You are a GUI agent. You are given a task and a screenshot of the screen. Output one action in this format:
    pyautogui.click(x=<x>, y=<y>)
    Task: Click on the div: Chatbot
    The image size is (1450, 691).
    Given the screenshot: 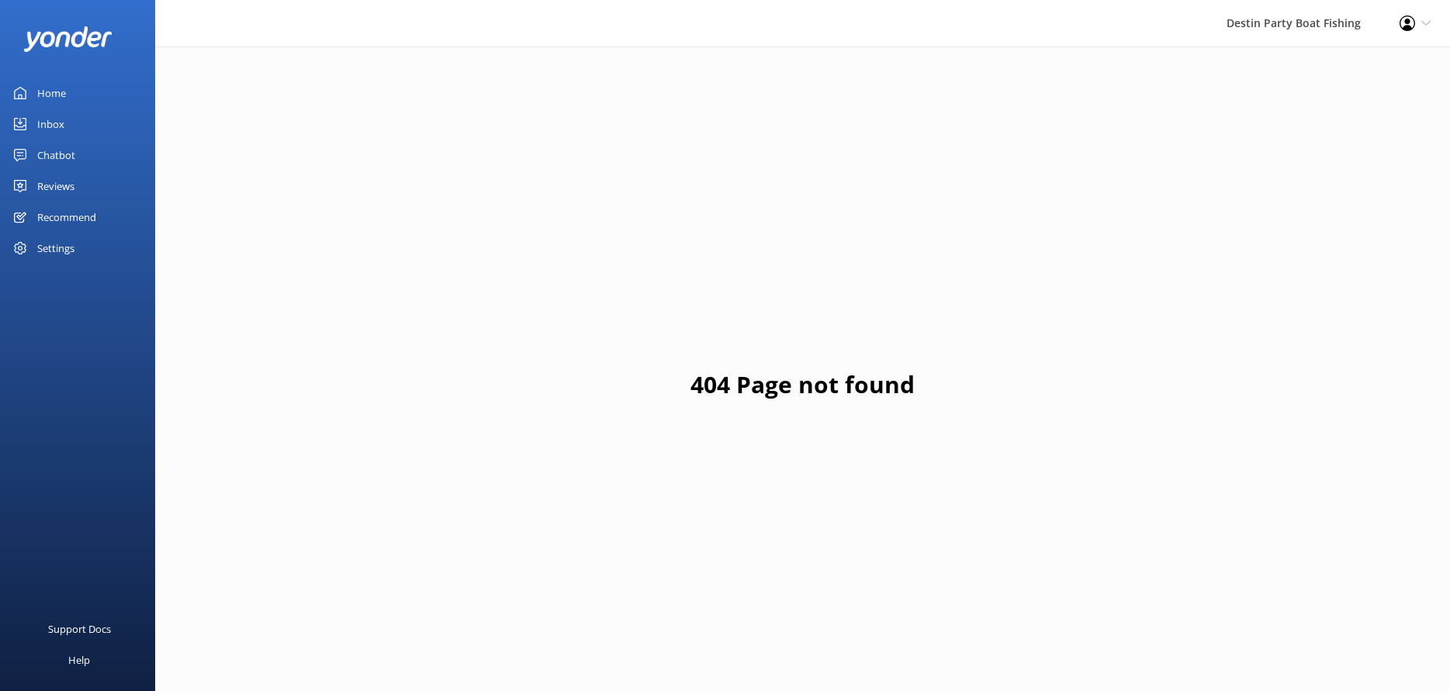 What is the action you would take?
    pyautogui.click(x=56, y=155)
    